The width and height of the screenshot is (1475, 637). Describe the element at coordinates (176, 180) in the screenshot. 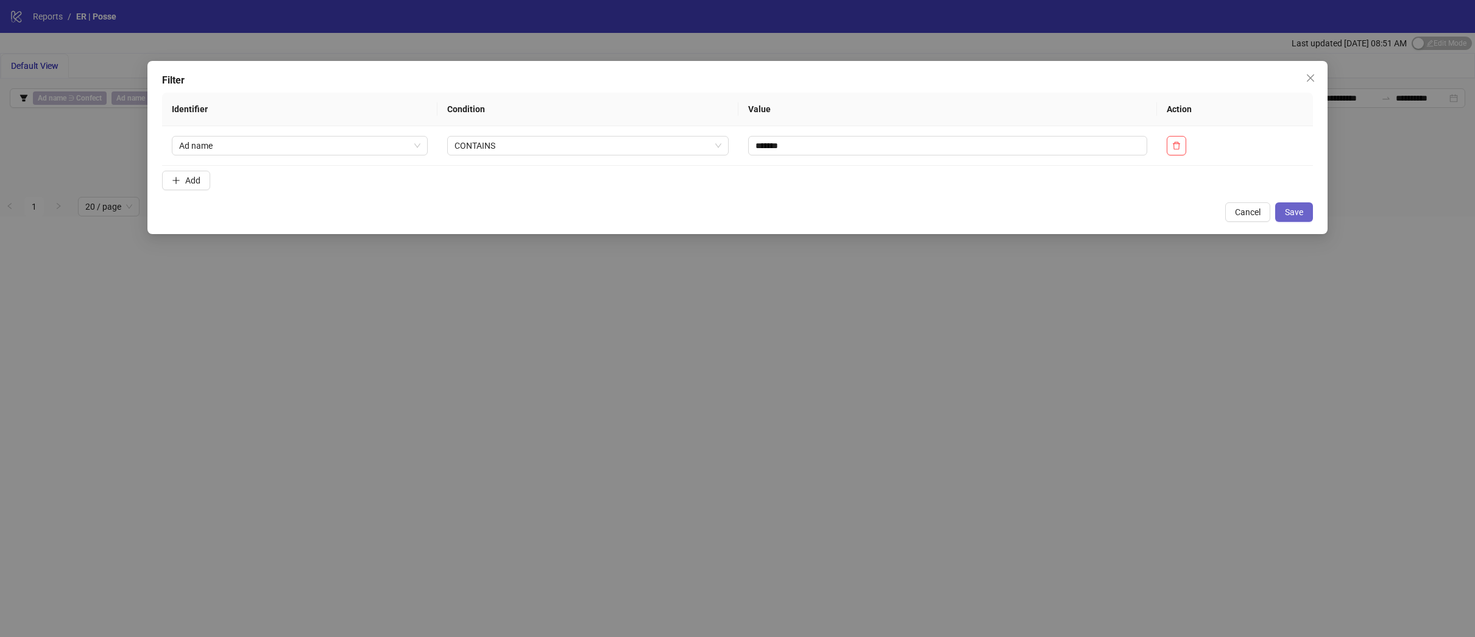

I see `span: plus` at that location.